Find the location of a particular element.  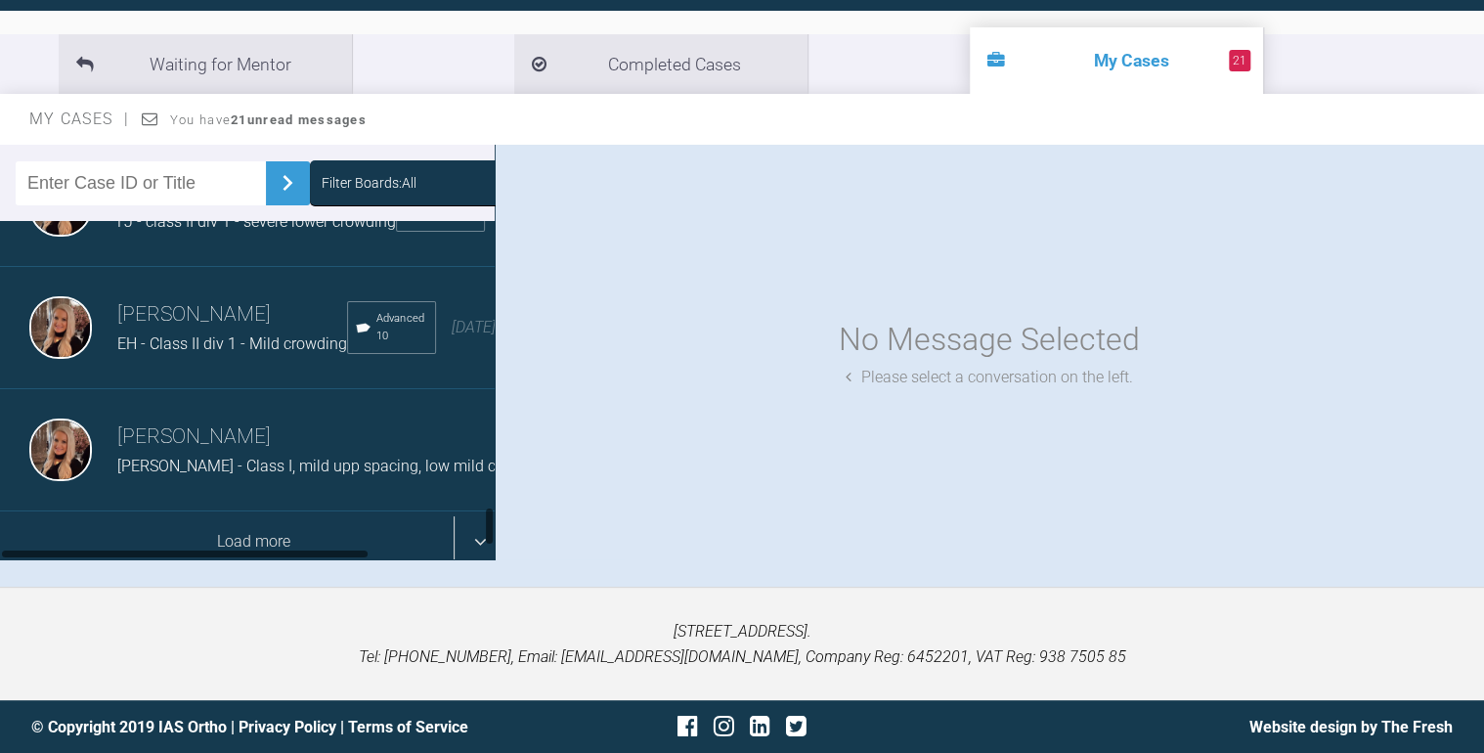

strong: 21 unread messages is located at coordinates (298, 119).